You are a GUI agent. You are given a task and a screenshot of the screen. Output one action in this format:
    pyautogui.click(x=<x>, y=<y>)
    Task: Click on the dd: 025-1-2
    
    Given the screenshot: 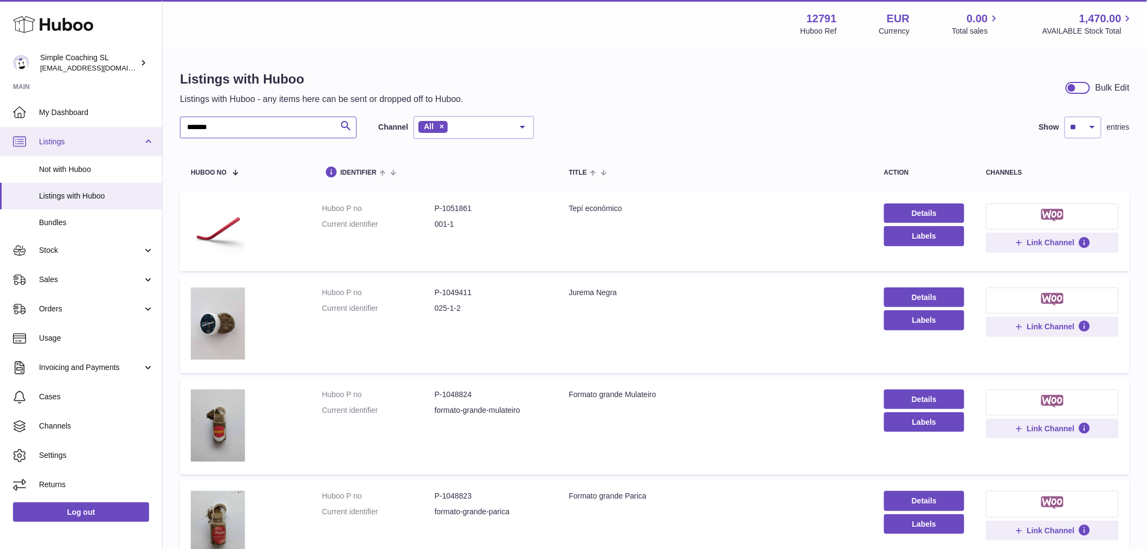 What is the action you would take?
    pyautogui.click(x=491, y=308)
    